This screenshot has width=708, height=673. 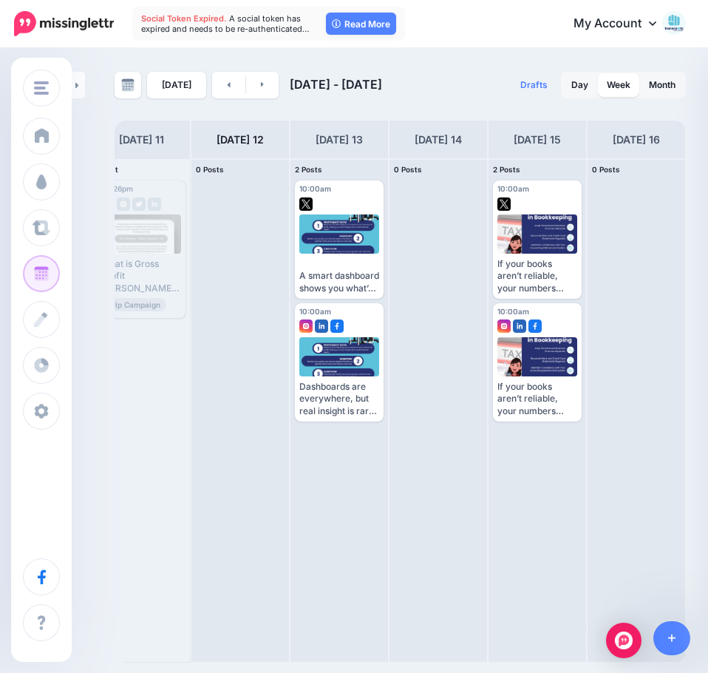 I want to click on img: twitter-grey-square.png, so click(x=139, y=204).